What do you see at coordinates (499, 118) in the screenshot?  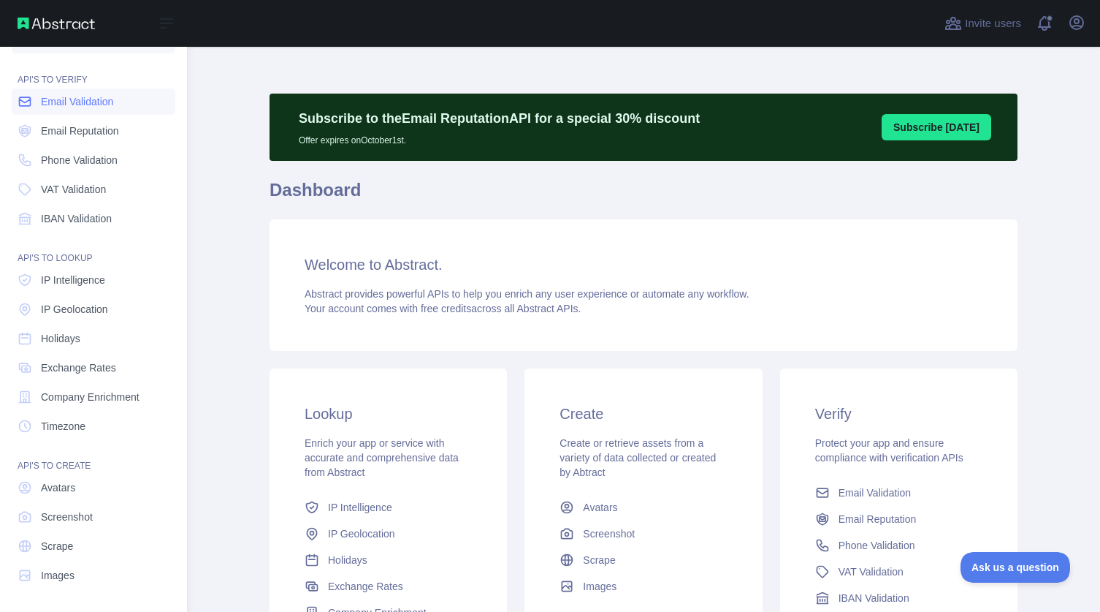 I see `p: Subscribe to the Email Reputation API for a special 30 % discount` at bounding box center [499, 118].